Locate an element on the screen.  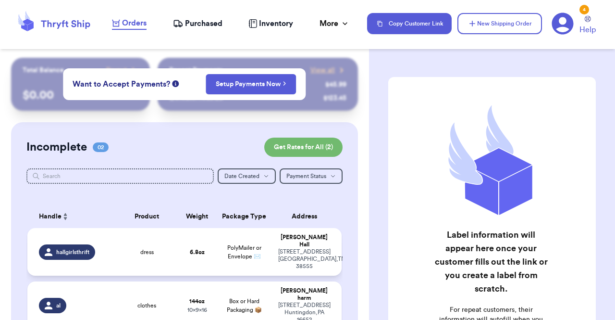
span: Payout is located at coordinates (116, 70).